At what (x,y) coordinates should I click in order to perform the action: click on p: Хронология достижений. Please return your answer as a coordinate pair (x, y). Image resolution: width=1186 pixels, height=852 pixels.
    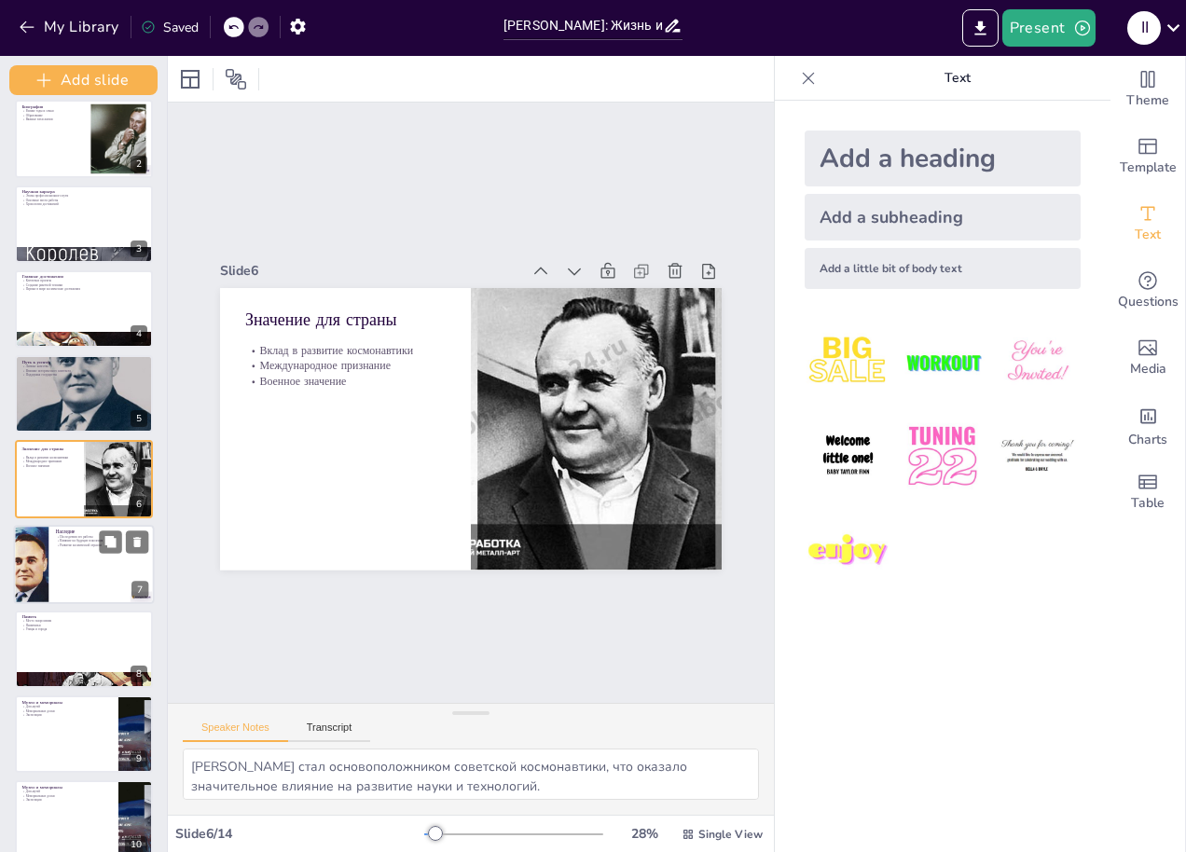
    Looking at the image, I should click on (83, 204).